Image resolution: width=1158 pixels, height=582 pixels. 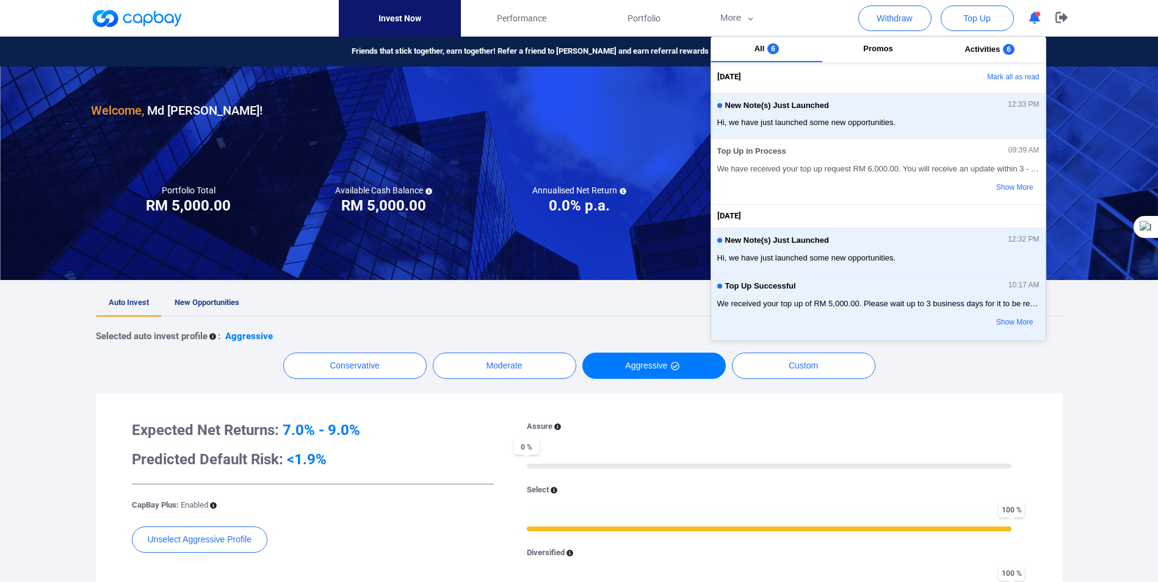 I want to click on span: Performance, so click(x=521, y=18).